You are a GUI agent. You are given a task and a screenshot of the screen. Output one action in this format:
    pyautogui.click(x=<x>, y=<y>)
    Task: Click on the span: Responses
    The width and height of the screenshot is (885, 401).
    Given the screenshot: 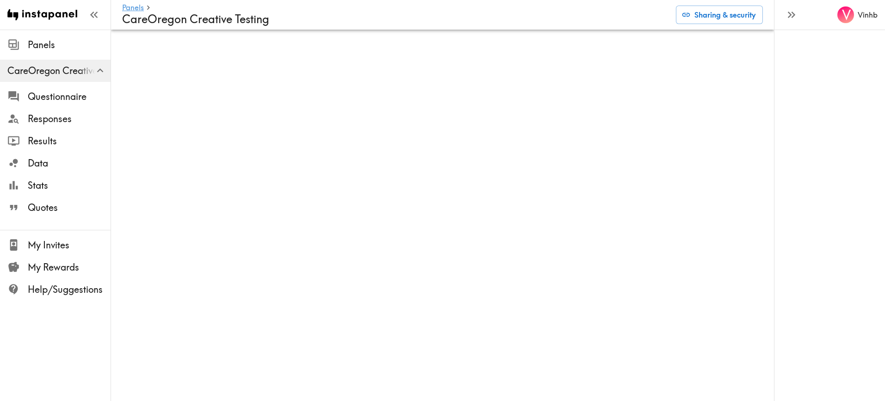 What is the action you would take?
    pyautogui.click(x=69, y=119)
    